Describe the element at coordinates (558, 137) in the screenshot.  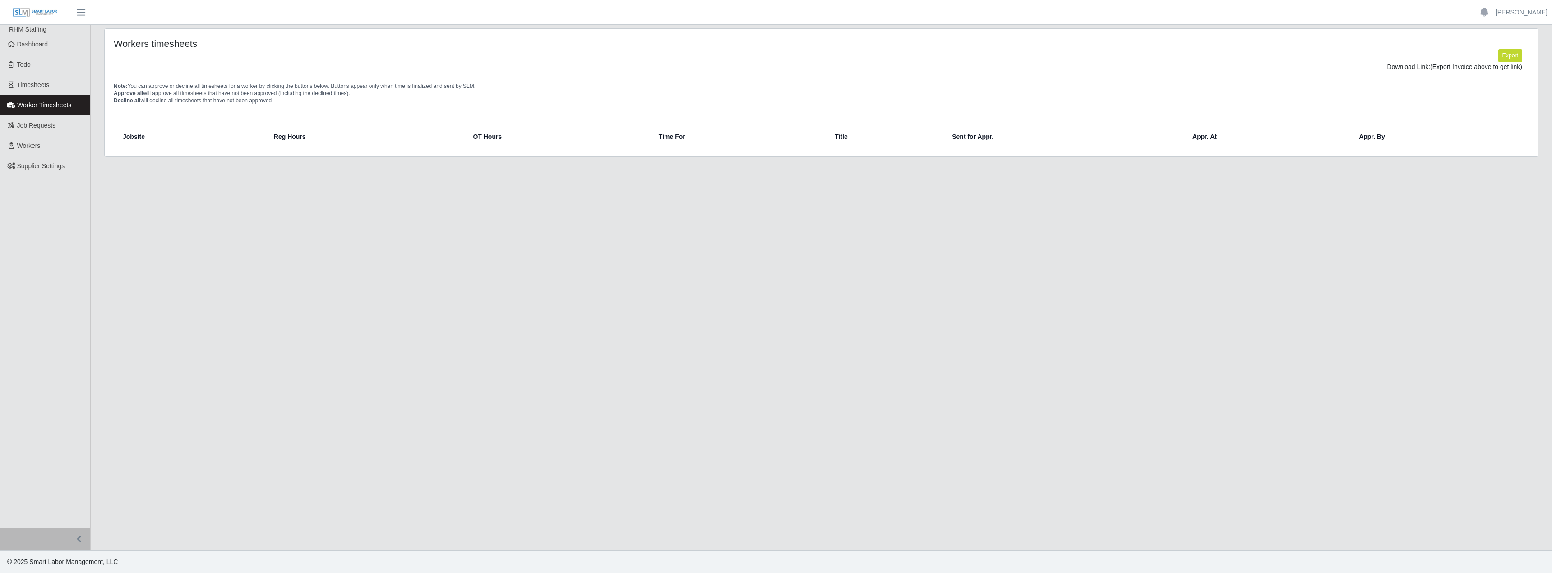
I see `th: OT Hours` at that location.